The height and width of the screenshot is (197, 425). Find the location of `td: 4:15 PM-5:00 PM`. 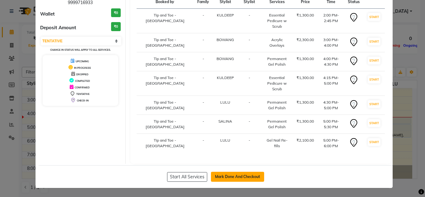

td: 4:15 PM-5:00 PM is located at coordinates (331, 83).